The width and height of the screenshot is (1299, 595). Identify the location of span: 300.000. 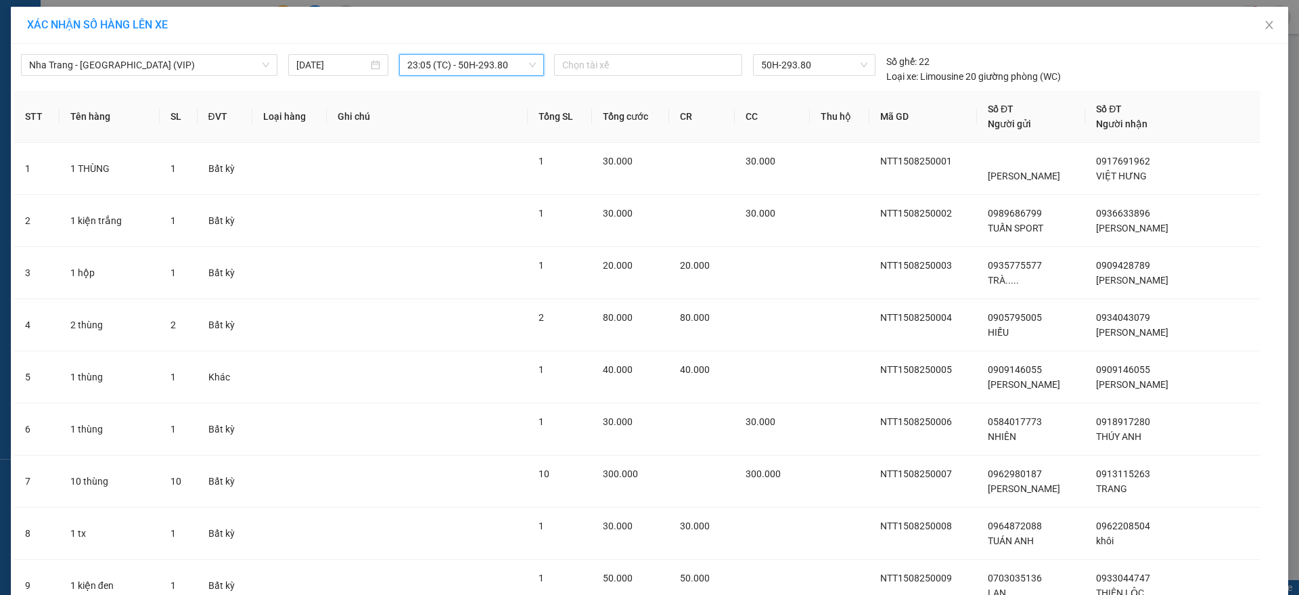
(763, 474).